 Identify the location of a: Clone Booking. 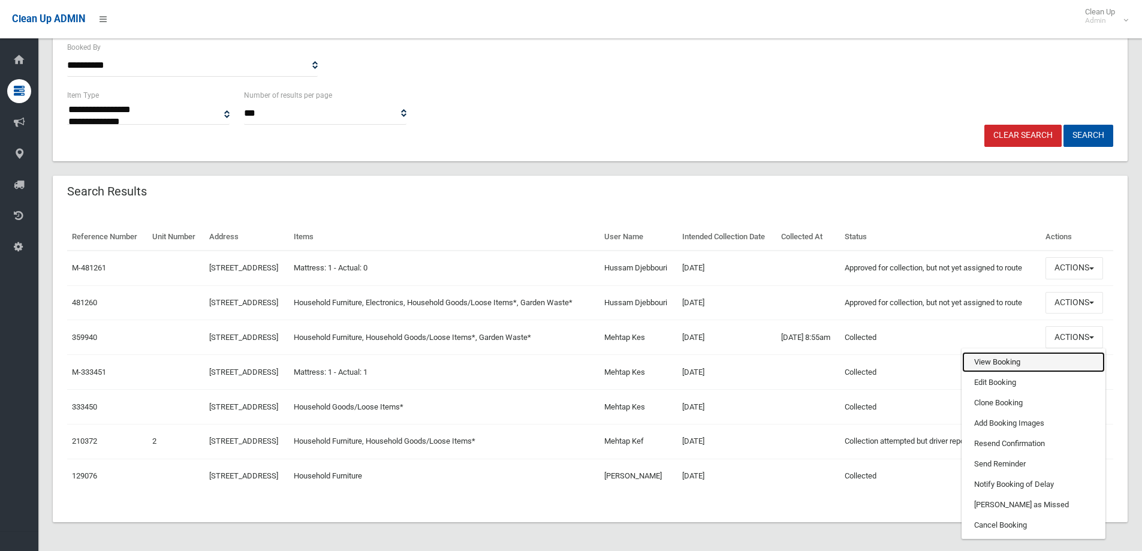
(1033, 403).